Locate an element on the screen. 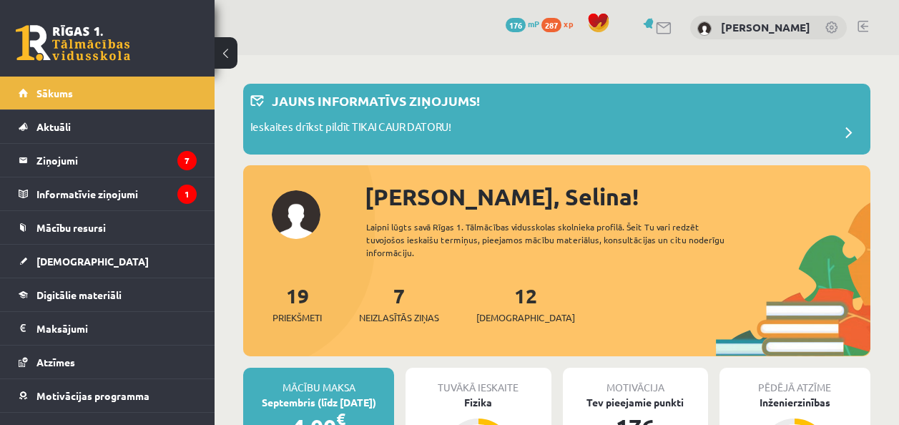 This screenshot has width=899, height=425. a: 19Priekšmeti is located at coordinates (297, 303).